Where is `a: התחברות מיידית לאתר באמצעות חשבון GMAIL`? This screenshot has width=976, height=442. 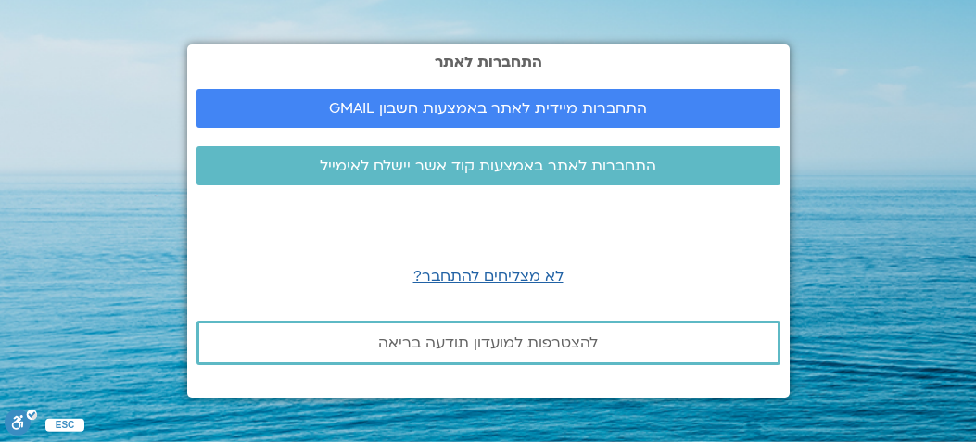
a: התחברות מיידית לאתר באמצעות חשבון GMAIL is located at coordinates (488, 108).